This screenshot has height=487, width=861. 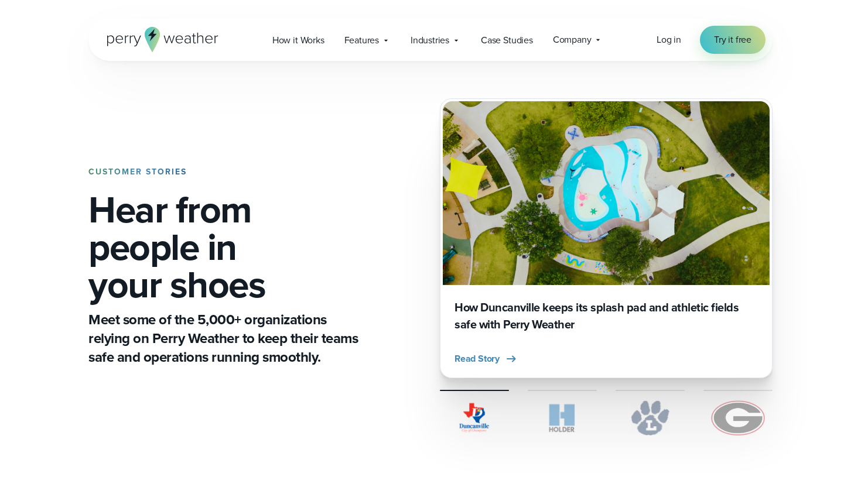 What do you see at coordinates (606, 238) in the screenshot?
I see `div: slideshow` at bounding box center [606, 238].